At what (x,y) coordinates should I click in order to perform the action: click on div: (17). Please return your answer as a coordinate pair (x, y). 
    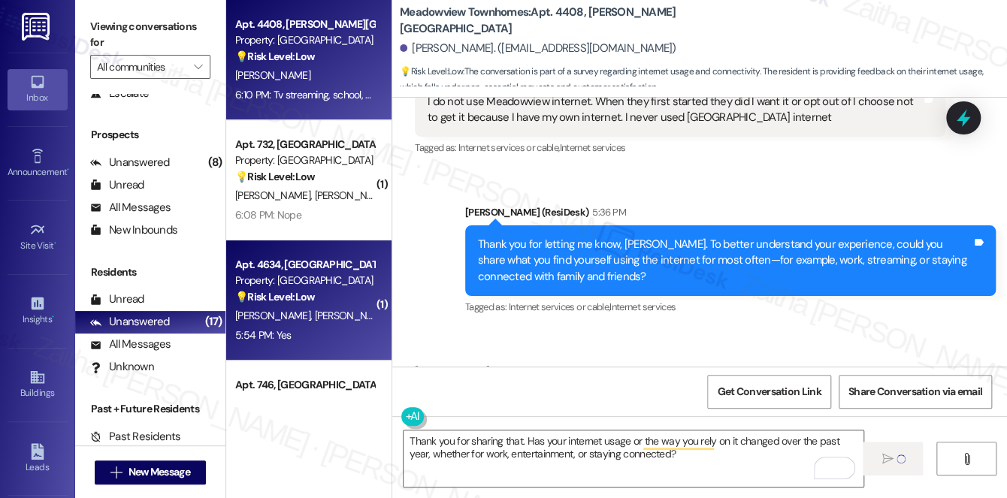
    Looking at the image, I should click on (213, 321).